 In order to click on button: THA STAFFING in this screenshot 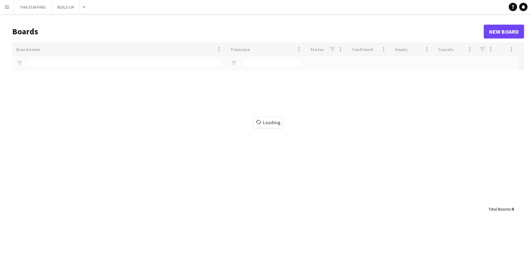, I will do `click(33, 7)`.